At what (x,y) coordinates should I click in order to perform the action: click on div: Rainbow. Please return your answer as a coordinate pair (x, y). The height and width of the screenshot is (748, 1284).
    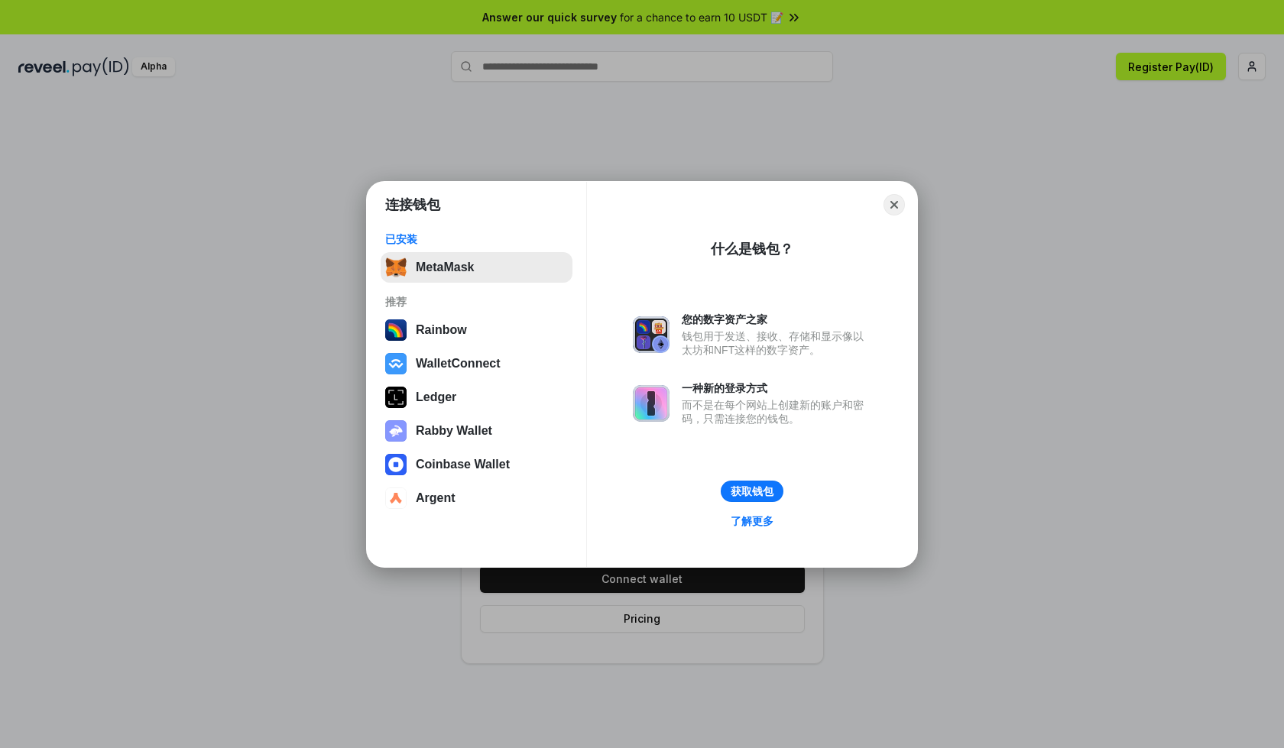
    Looking at the image, I should click on (441, 330).